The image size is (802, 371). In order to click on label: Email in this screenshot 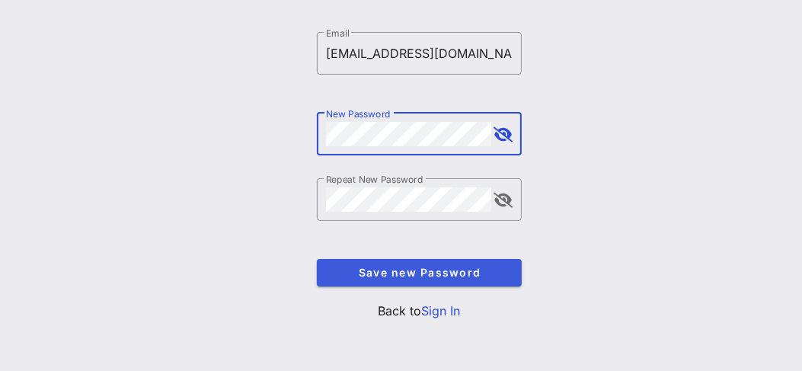, I will do `click(337, 33)`.